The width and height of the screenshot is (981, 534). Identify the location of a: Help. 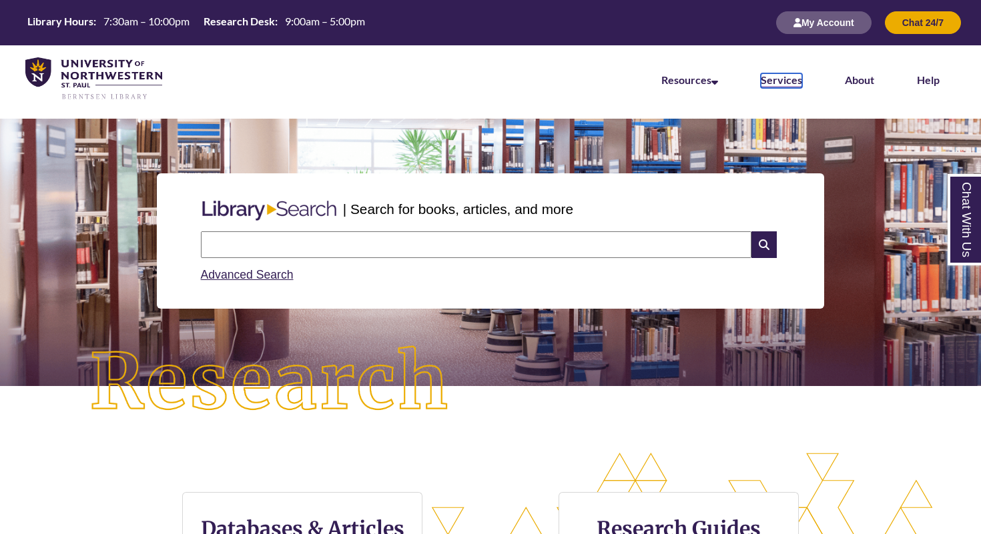
(928, 79).